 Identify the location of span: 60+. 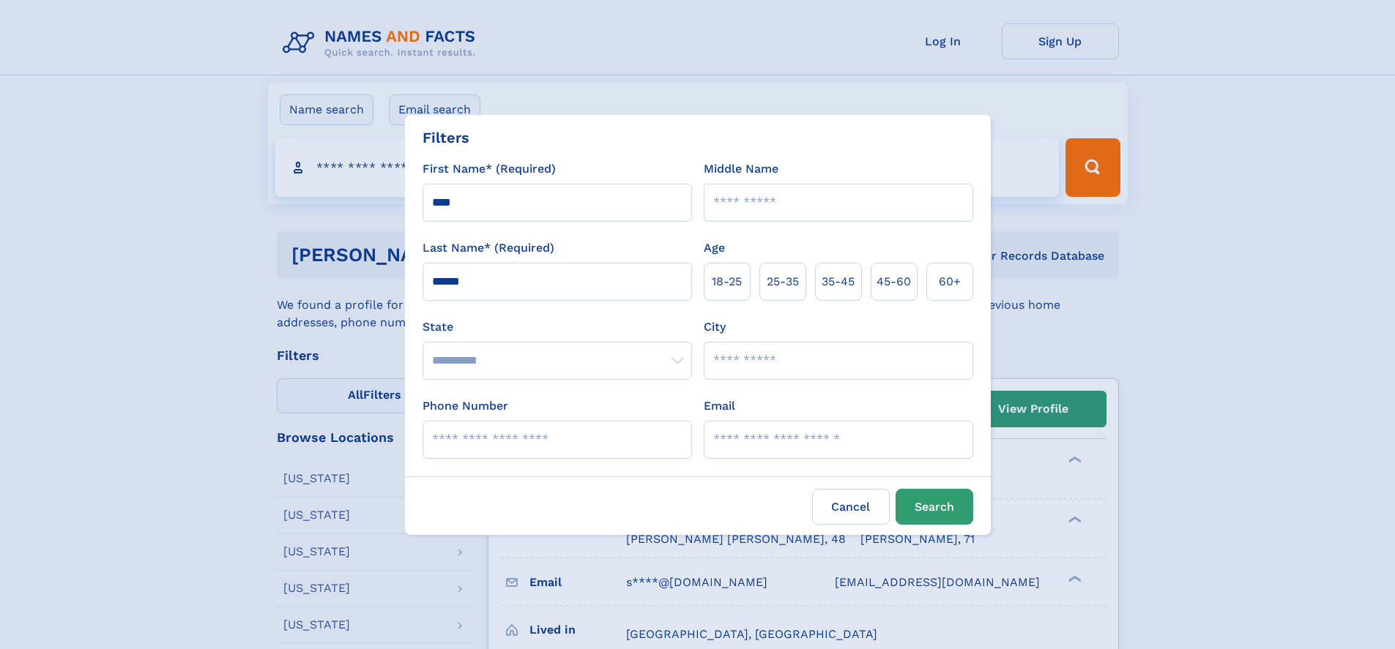
(950, 282).